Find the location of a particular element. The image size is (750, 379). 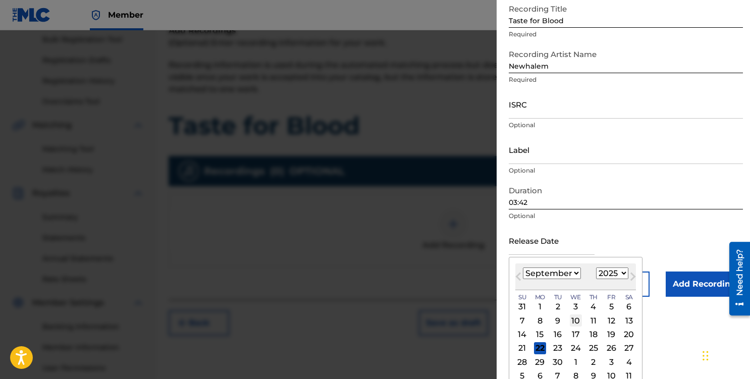

div: Open Resource Center is located at coordinates (18, 40).